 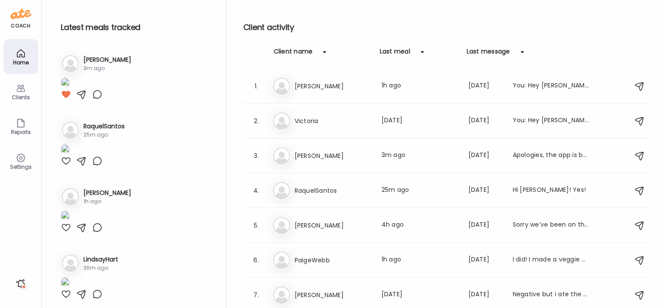 I want to click on div: Last message, so click(x=488, y=54).